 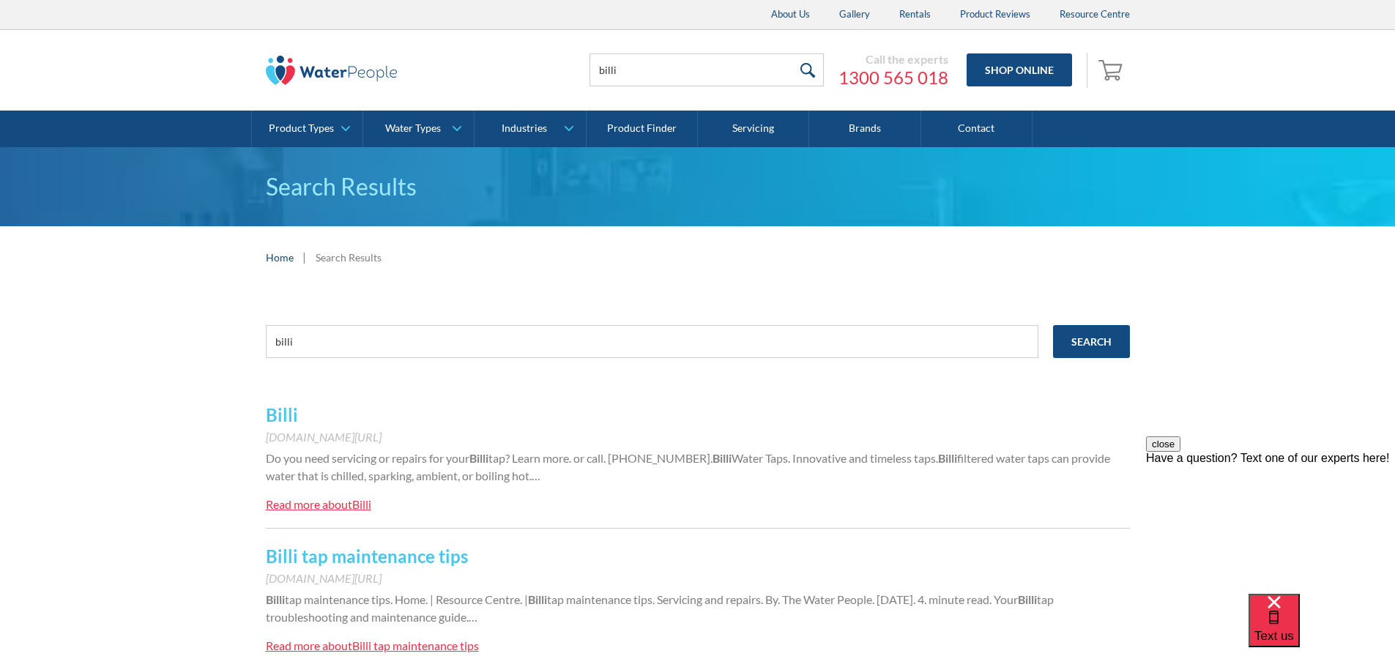 I want to click on a: Servicing, so click(x=753, y=129).